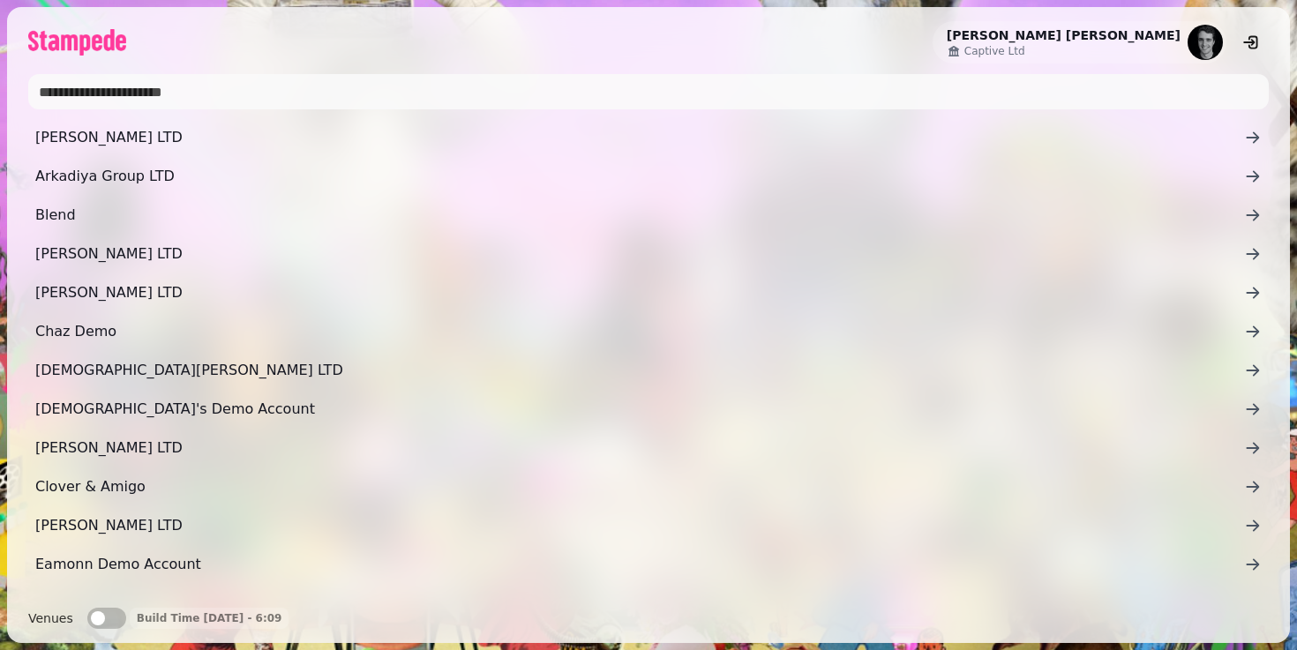 The width and height of the screenshot is (1297, 650). What do you see at coordinates (1251, 42) in the screenshot?
I see `button: logout` at bounding box center [1251, 42].